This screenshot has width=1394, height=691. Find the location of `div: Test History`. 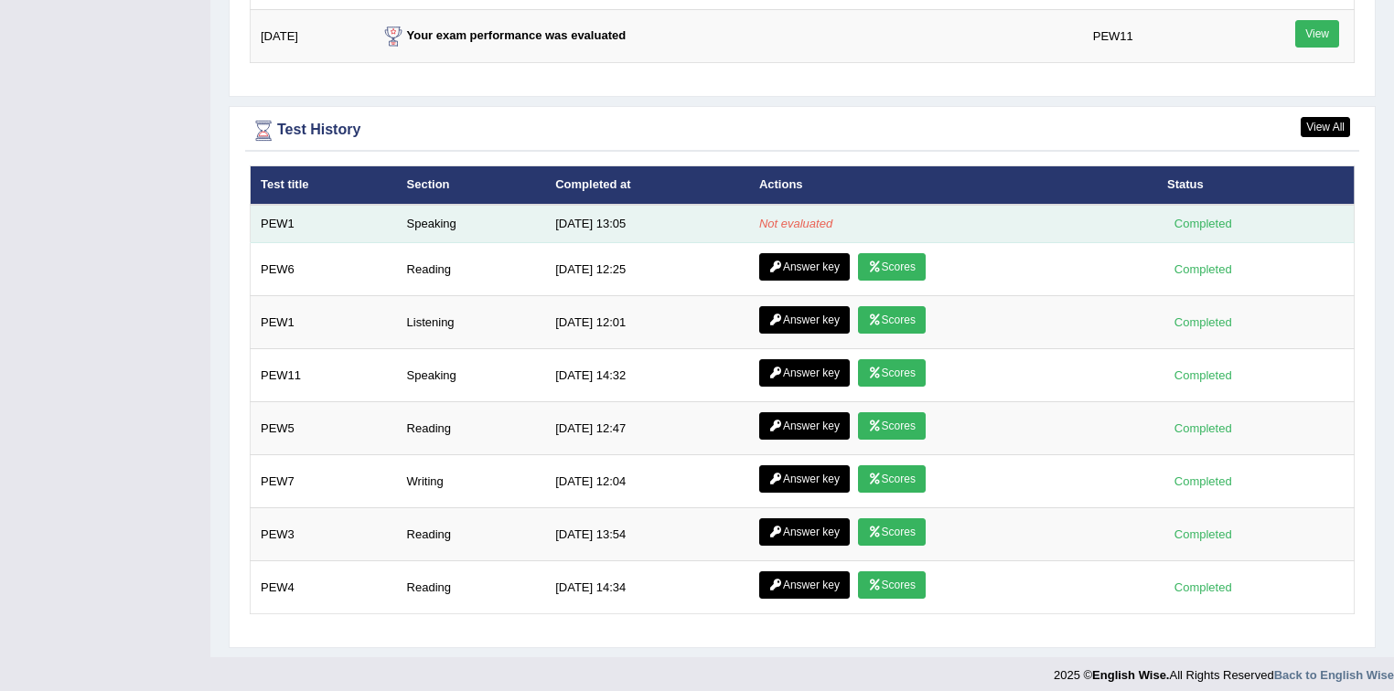

div: Test History is located at coordinates (802, 131).